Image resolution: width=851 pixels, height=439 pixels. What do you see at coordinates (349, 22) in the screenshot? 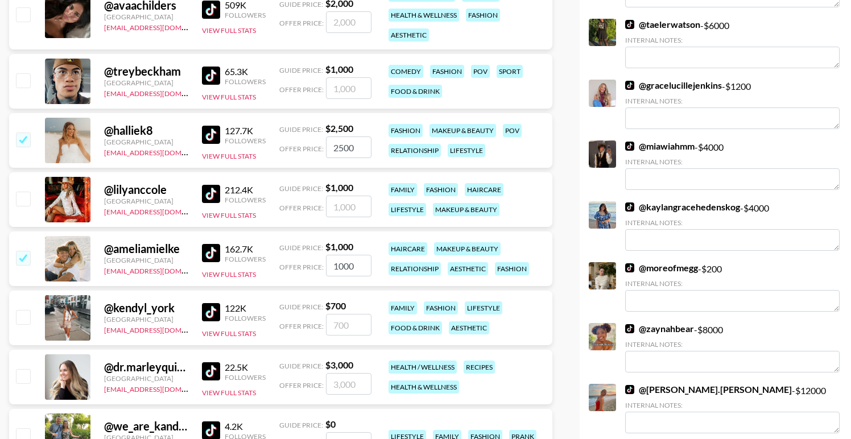
I see `input: 2,000` at bounding box center [349, 22].